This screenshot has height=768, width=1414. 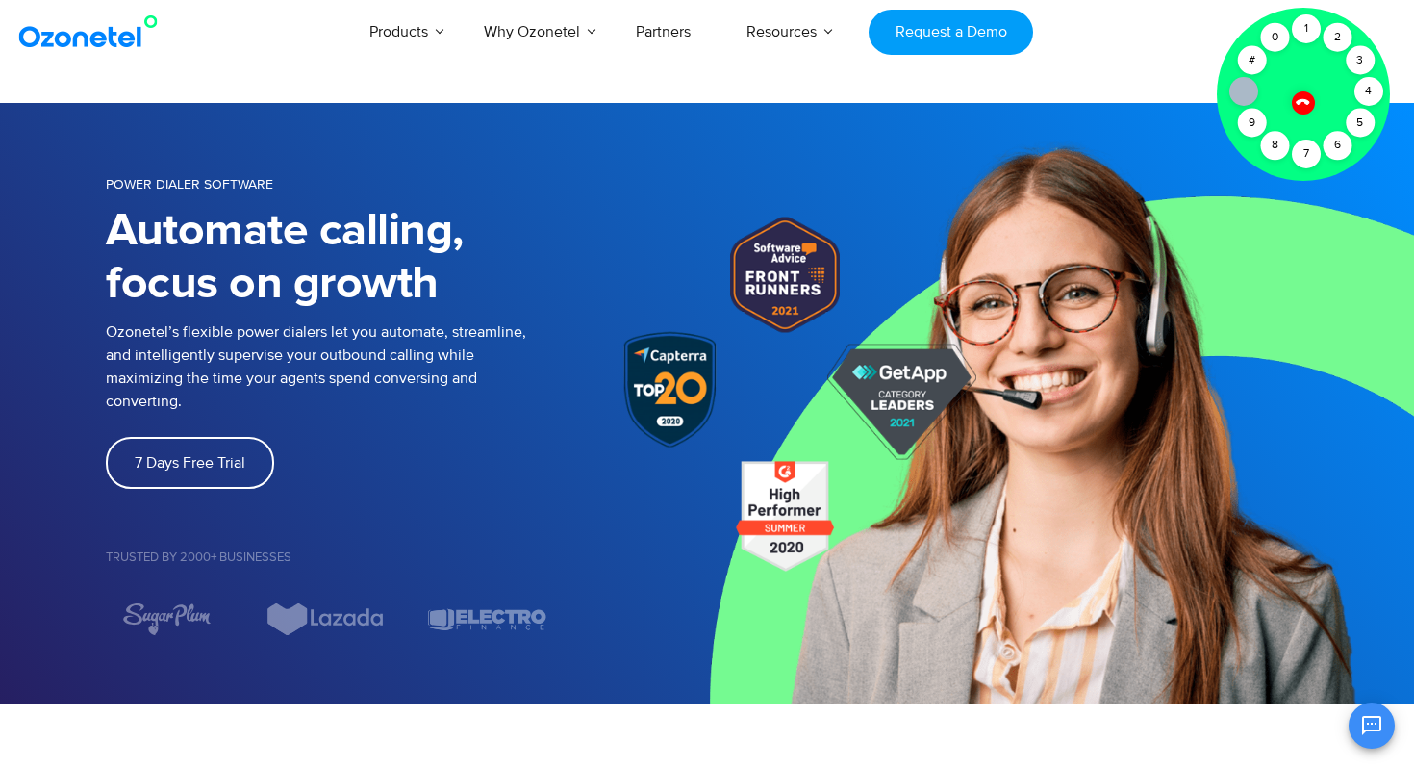 I want to click on div: 0, so click(x=1275, y=38).